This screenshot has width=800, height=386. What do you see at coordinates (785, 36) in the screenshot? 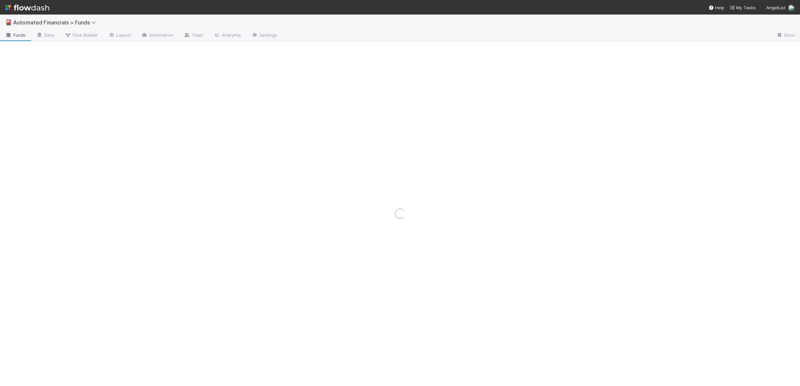
I see `a: Docs` at bounding box center [785, 36].